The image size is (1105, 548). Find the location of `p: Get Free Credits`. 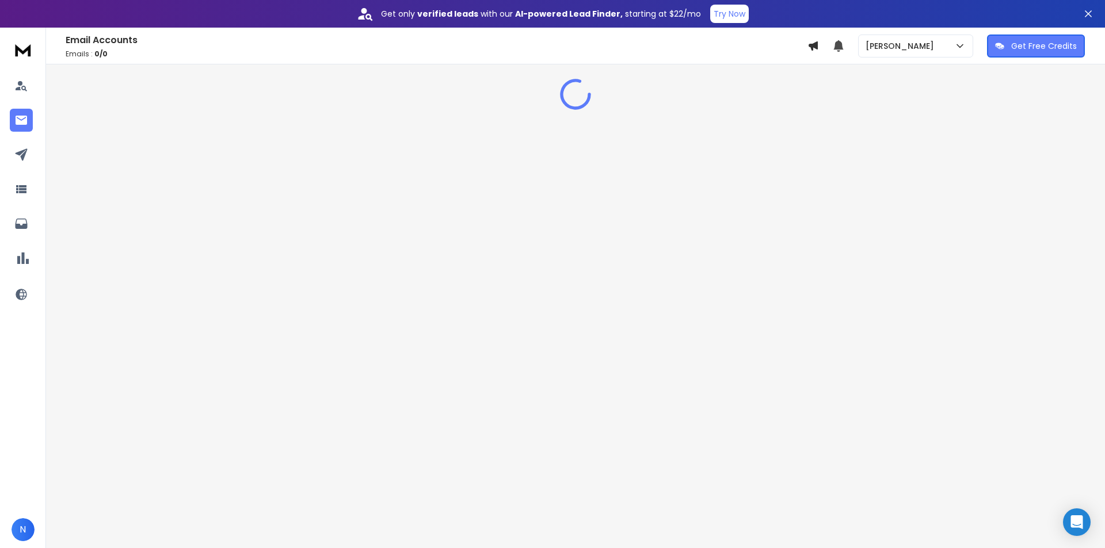

p: Get Free Credits is located at coordinates (1044, 46).